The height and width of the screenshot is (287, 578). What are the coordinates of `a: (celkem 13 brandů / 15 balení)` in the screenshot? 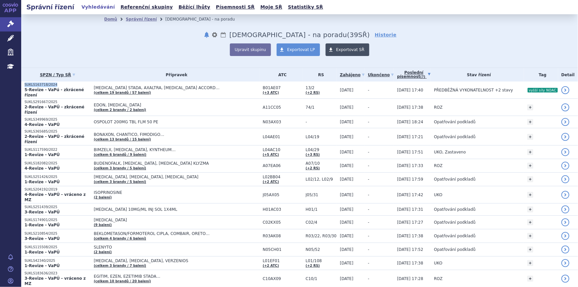 It's located at (122, 139).